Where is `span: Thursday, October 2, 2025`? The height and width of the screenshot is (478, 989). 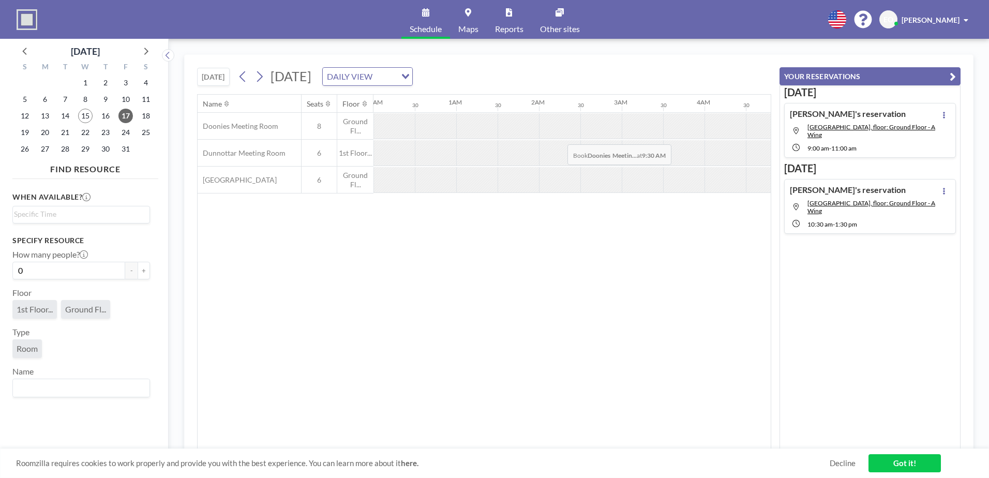
span: Thursday, October 2, 2025 is located at coordinates (105, 83).